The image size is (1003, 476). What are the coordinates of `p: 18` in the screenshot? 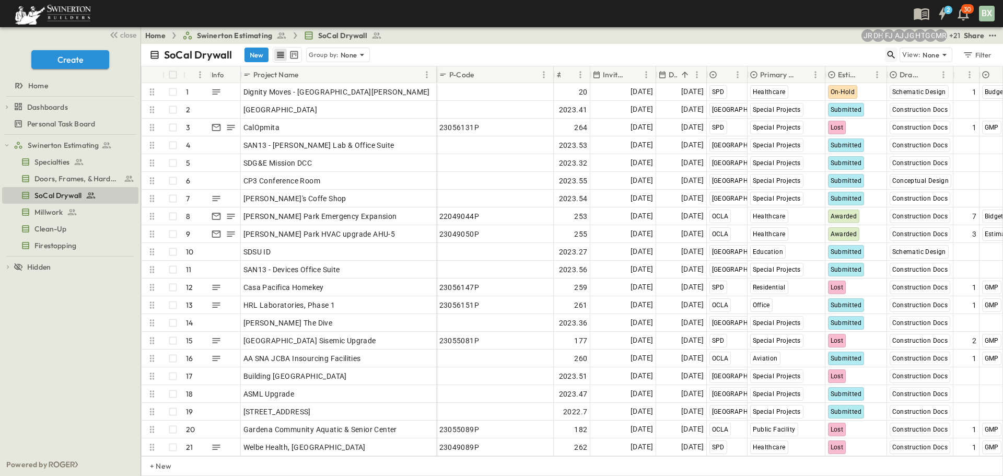 It's located at (189, 394).